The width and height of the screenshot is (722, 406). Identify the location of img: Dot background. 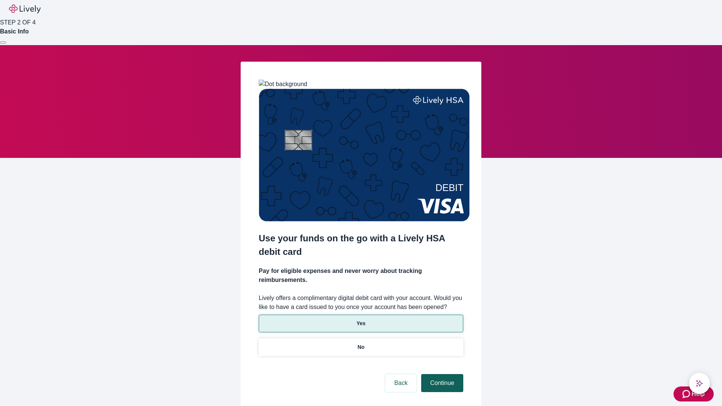
(283, 84).